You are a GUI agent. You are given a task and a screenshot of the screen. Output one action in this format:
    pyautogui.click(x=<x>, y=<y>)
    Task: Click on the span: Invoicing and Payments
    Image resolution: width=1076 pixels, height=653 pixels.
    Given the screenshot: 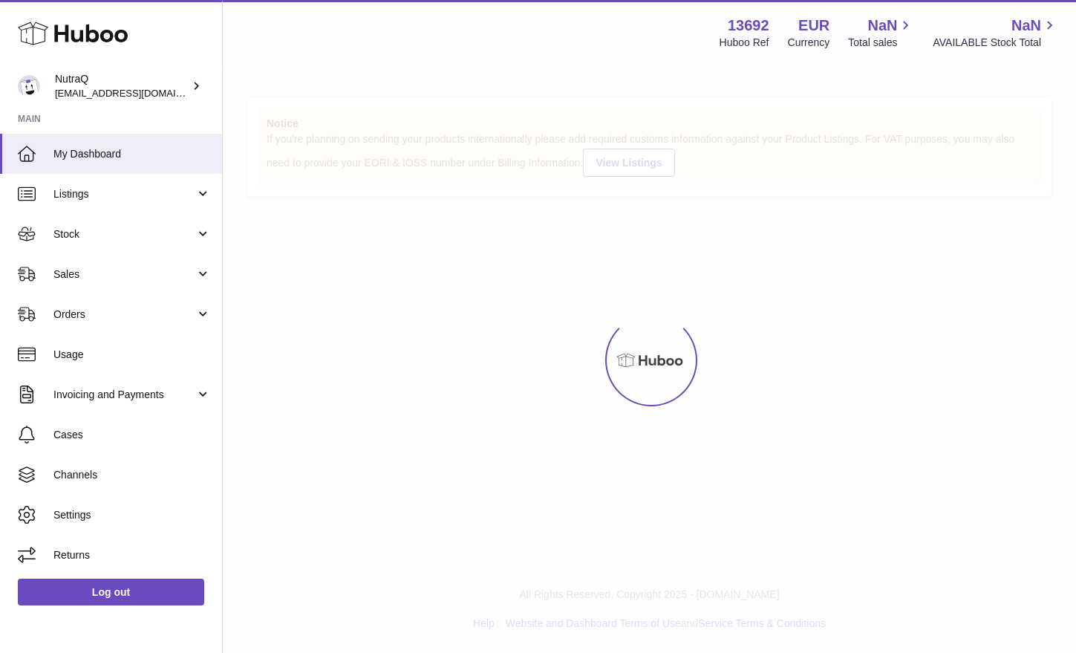 What is the action you would take?
    pyautogui.click(x=124, y=394)
    